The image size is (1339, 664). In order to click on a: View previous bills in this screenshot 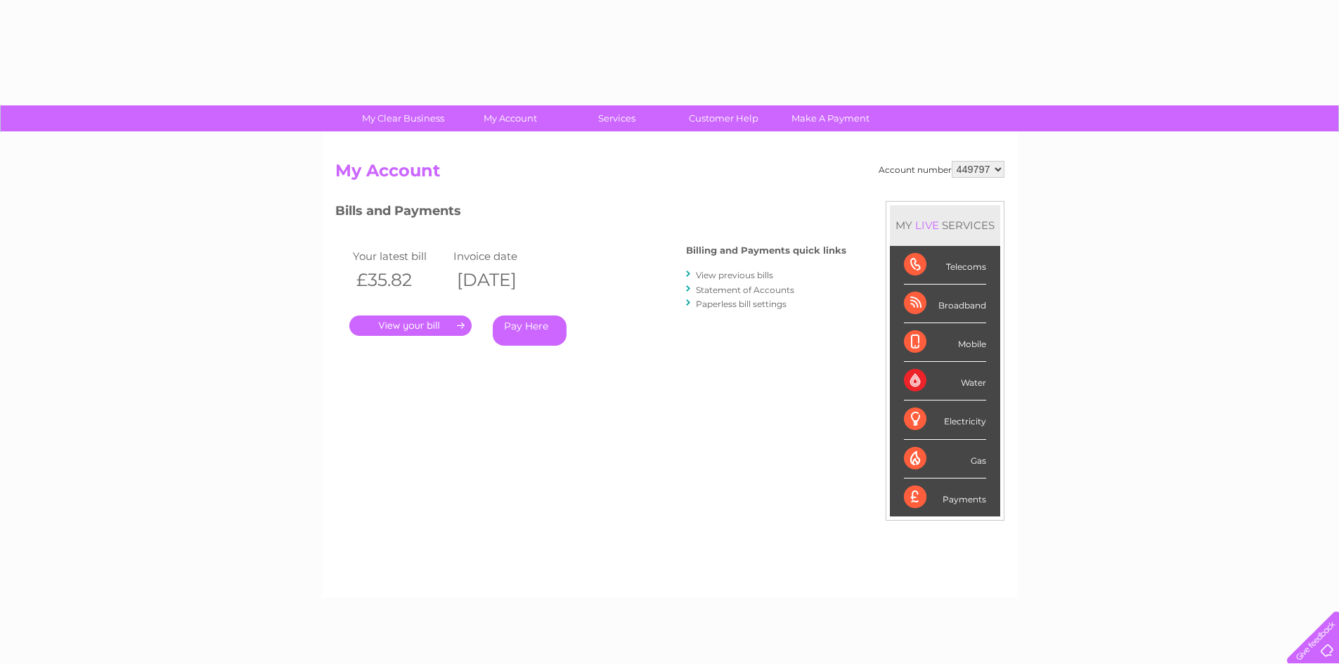, I will do `click(735, 275)`.